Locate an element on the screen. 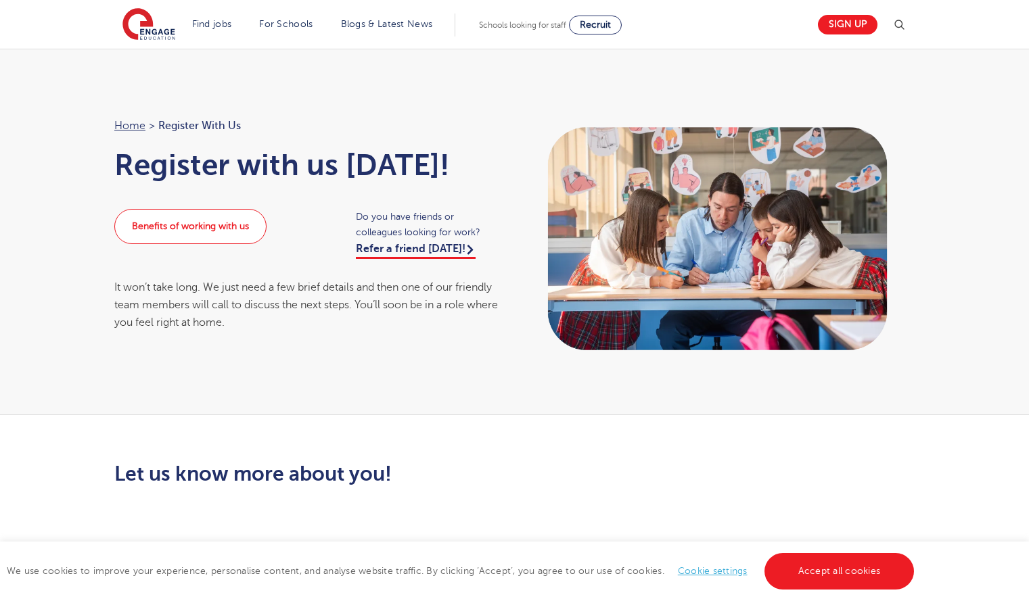 This screenshot has width=1029, height=601. span: Schools looking for staff is located at coordinates (522, 25).